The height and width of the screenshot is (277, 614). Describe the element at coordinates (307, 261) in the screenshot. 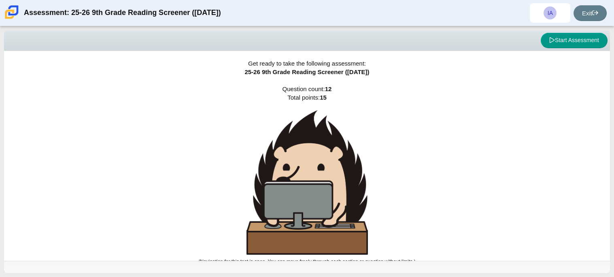

I see `small: (Navigation for this test is open. You can move freely through each section or question without l...` at that location.